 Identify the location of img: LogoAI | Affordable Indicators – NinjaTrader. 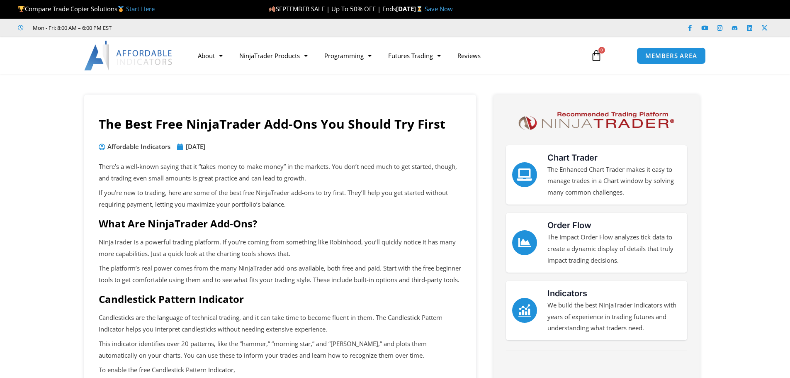
(129, 56).